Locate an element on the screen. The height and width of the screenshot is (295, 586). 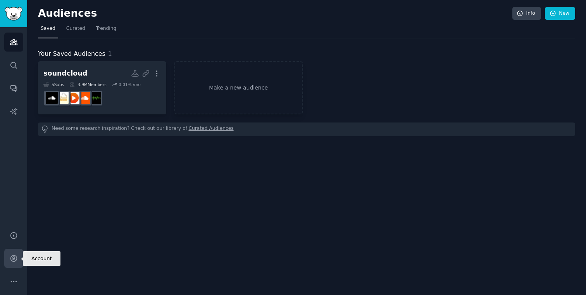
span: Your Saved Audiences is located at coordinates (72, 54).